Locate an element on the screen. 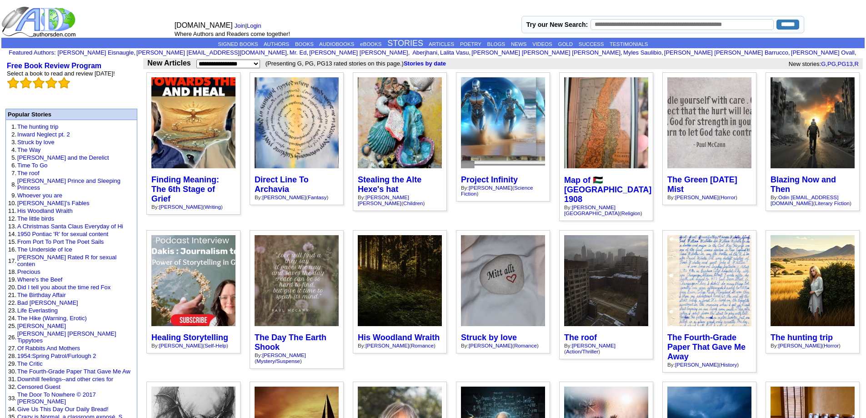  font: 11. is located at coordinates (12, 210).